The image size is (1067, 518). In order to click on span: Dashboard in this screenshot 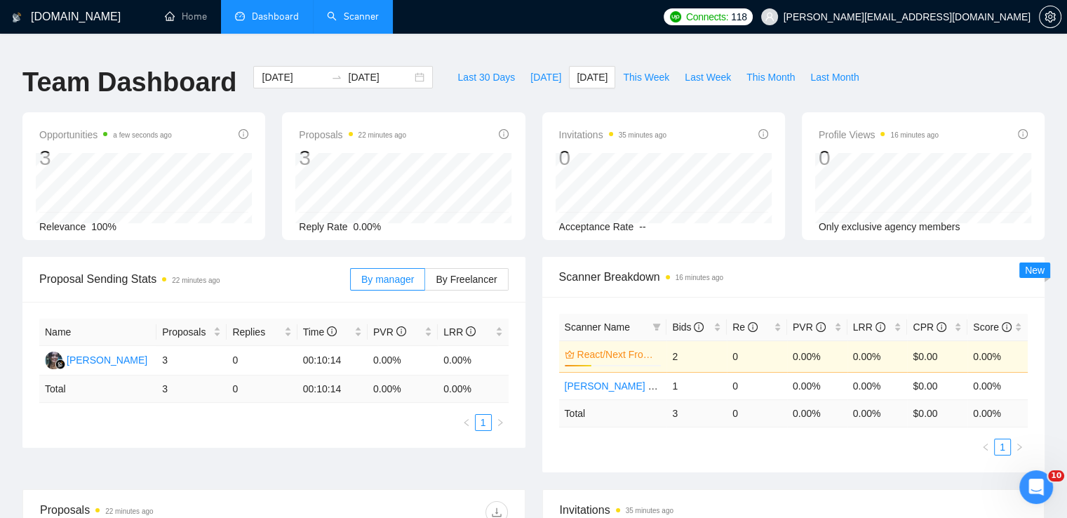, I will do `click(275, 16)`.